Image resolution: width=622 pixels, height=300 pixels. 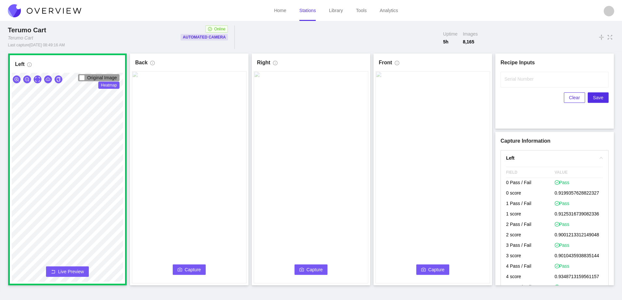 I want to click on span: Images, so click(x=470, y=34).